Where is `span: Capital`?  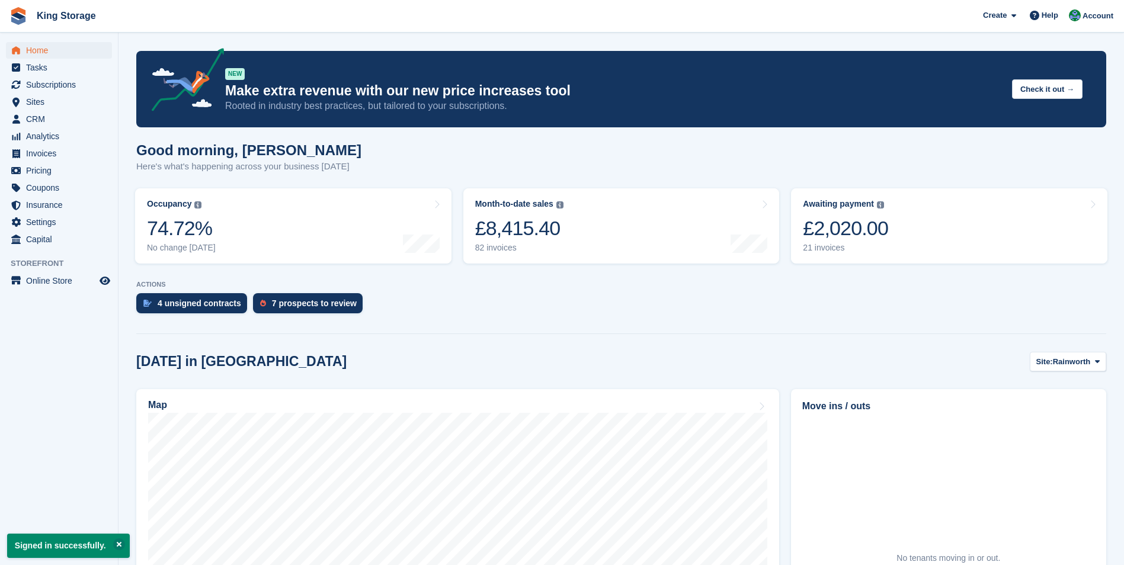
span: Capital is located at coordinates (62, 239).